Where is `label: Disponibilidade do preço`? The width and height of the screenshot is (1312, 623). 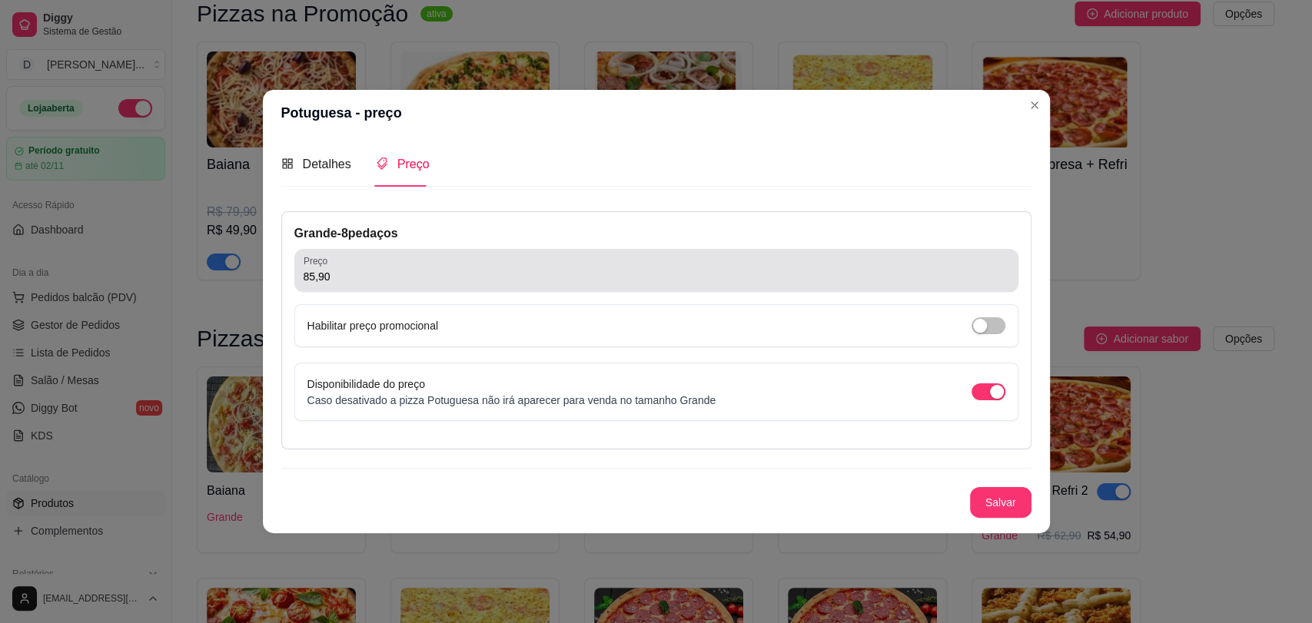 label: Disponibilidade do preço is located at coordinates (366, 384).